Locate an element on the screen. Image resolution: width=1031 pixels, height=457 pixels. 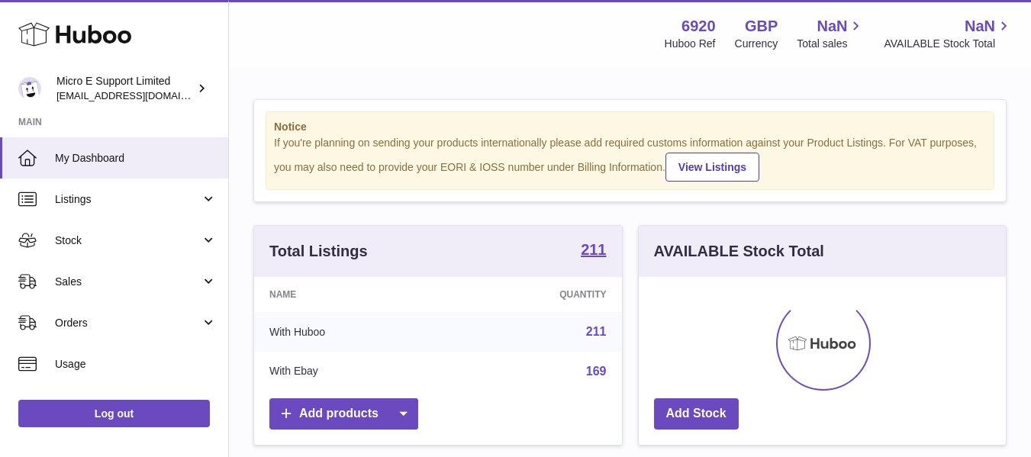
th: Quantity is located at coordinates (535, 295).